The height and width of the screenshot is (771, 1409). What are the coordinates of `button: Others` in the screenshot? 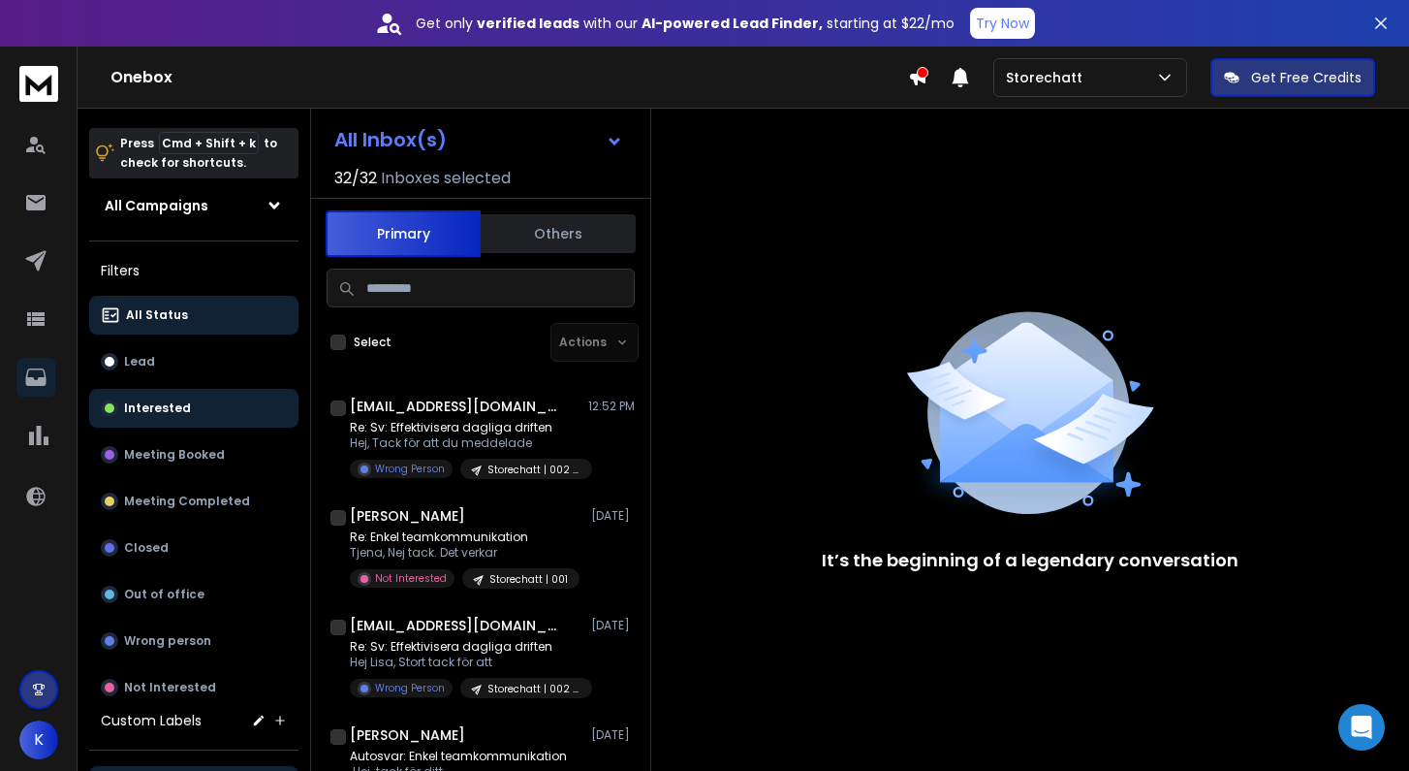 It's located at (558, 234).